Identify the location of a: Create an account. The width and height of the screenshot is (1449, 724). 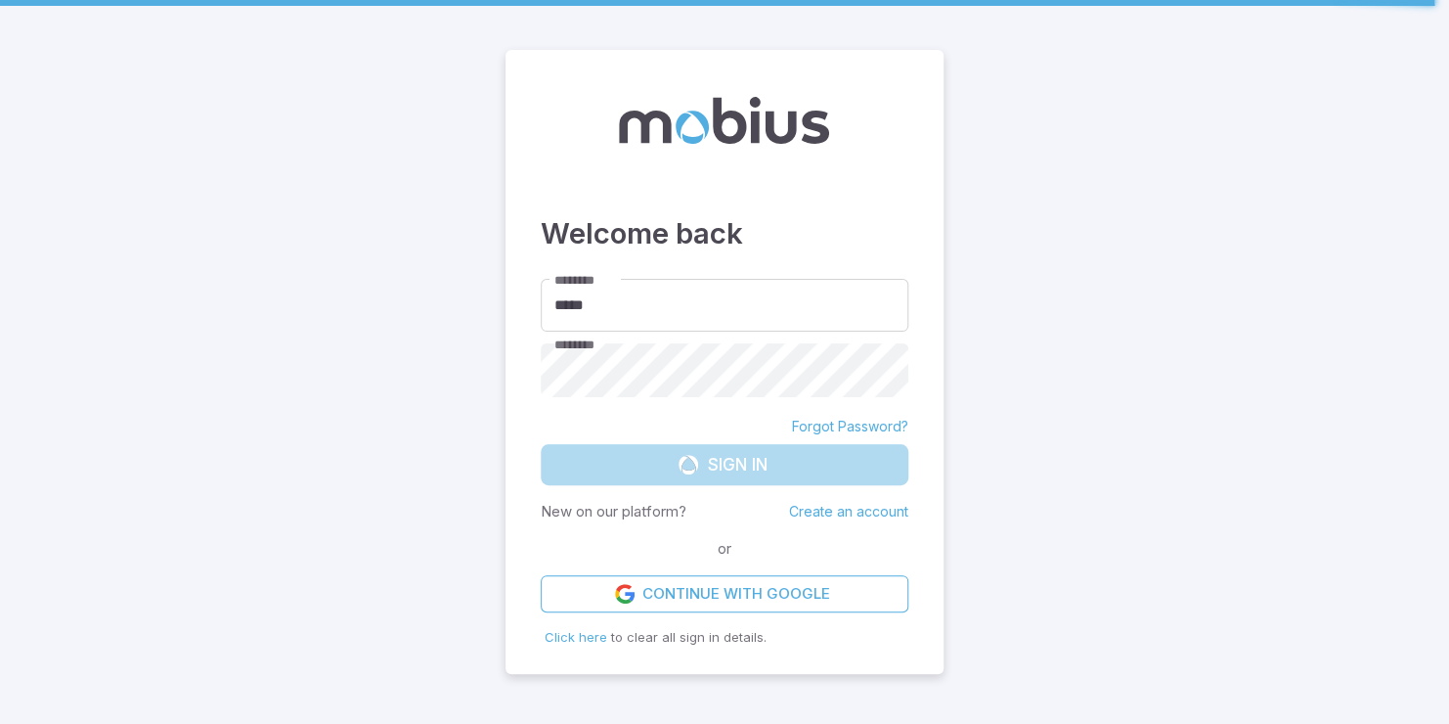
(849, 510).